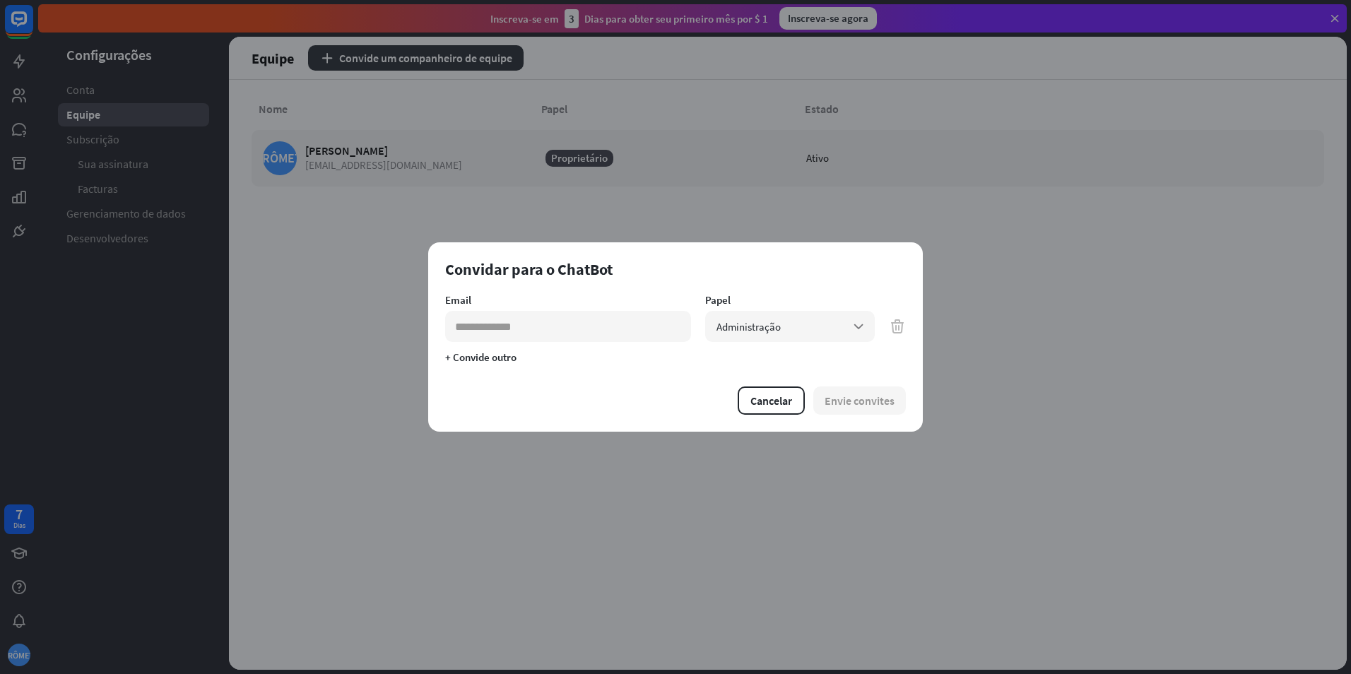 This screenshot has height=674, width=1351. What do you see at coordinates (771, 401) in the screenshot?
I see `font: Cancelar` at bounding box center [771, 401].